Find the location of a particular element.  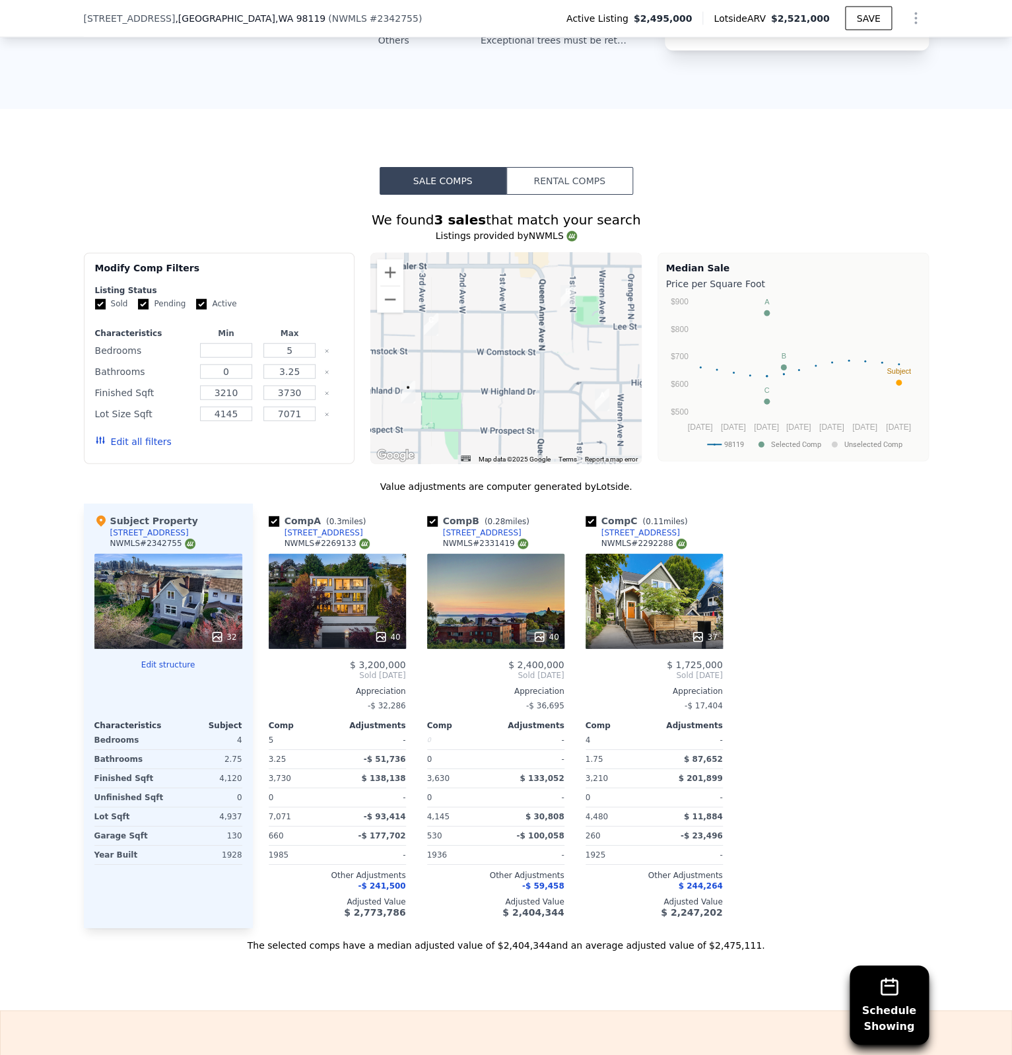

span: -$ 32,286 is located at coordinates (387, 706).